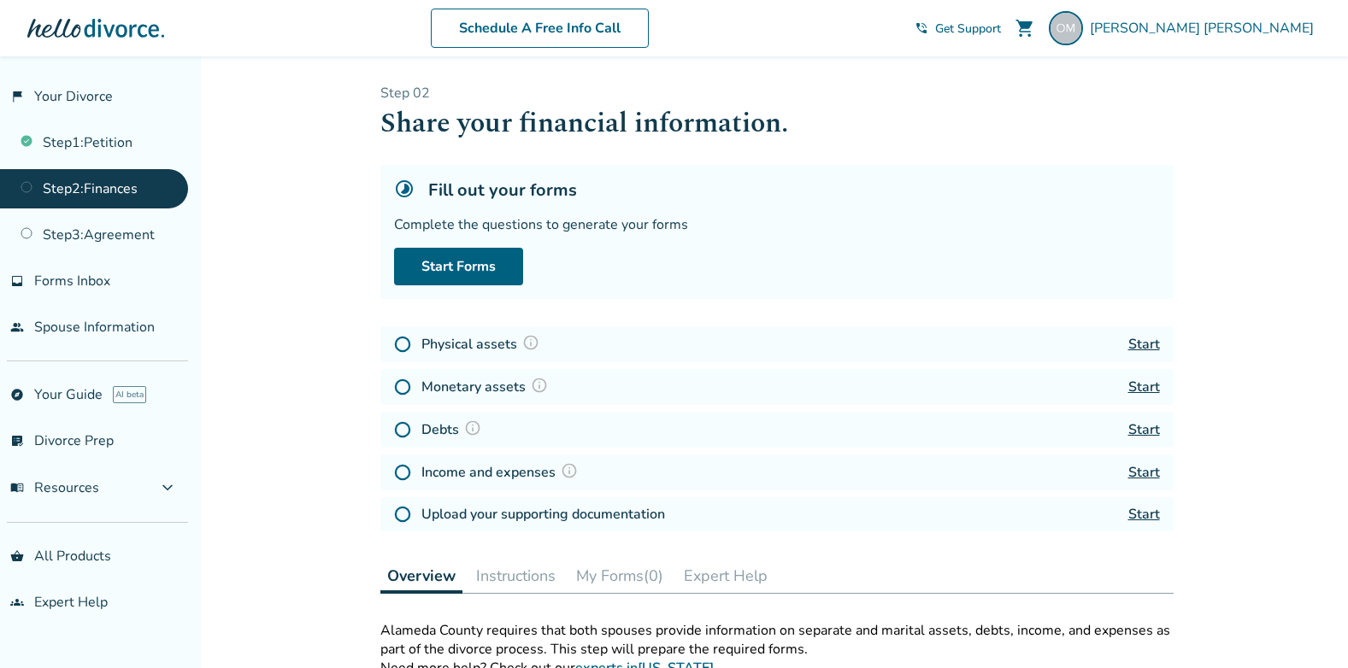 The width and height of the screenshot is (1348, 668). What do you see at coordinates (17, 327) in the screenshot?
I see `span: people` at bounding box center [17, 327].